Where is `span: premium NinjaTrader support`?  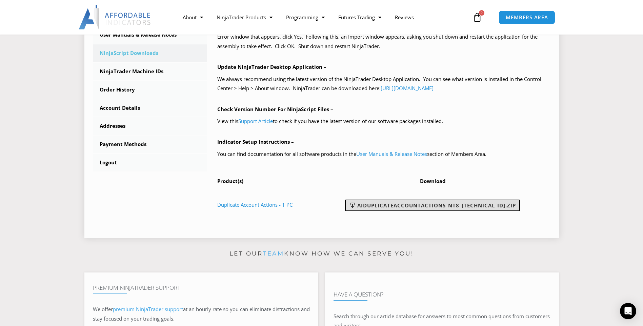 span: premium NinjaTrader support is located at coordinates (148, 309).